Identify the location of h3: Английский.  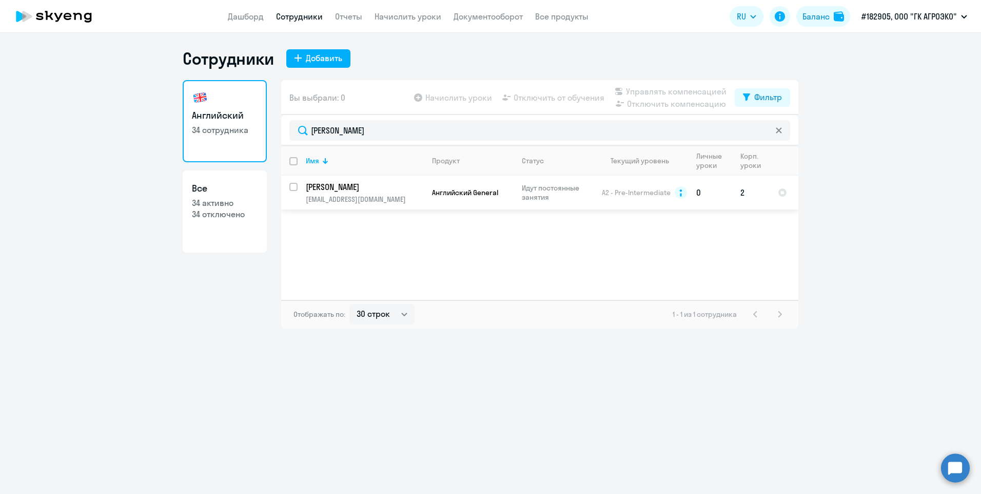
(225, 115).